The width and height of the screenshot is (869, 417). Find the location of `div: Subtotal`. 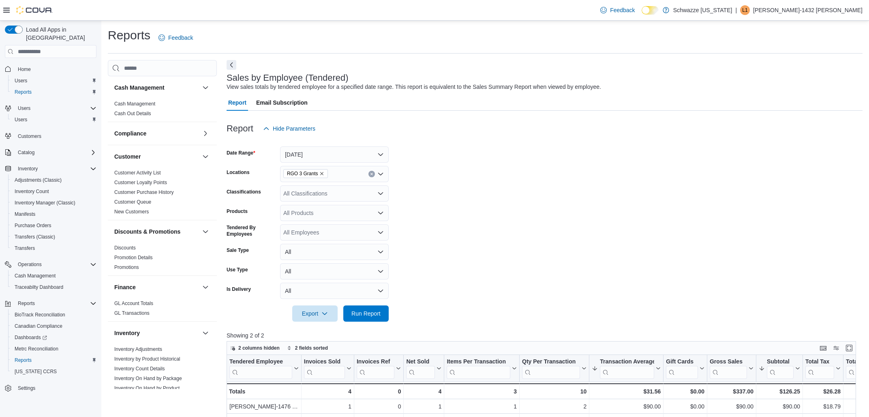

div: Subtotal is located at coordinates (780, 361).